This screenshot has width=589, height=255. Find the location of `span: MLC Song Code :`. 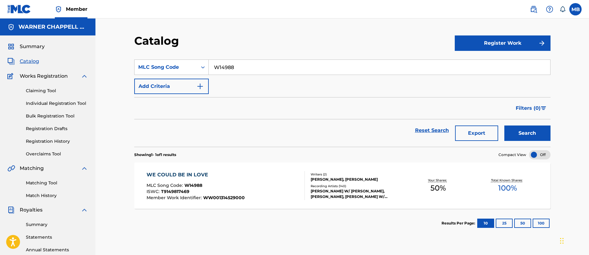

span: MLC Song Code : is located at coordinates (165, 185).